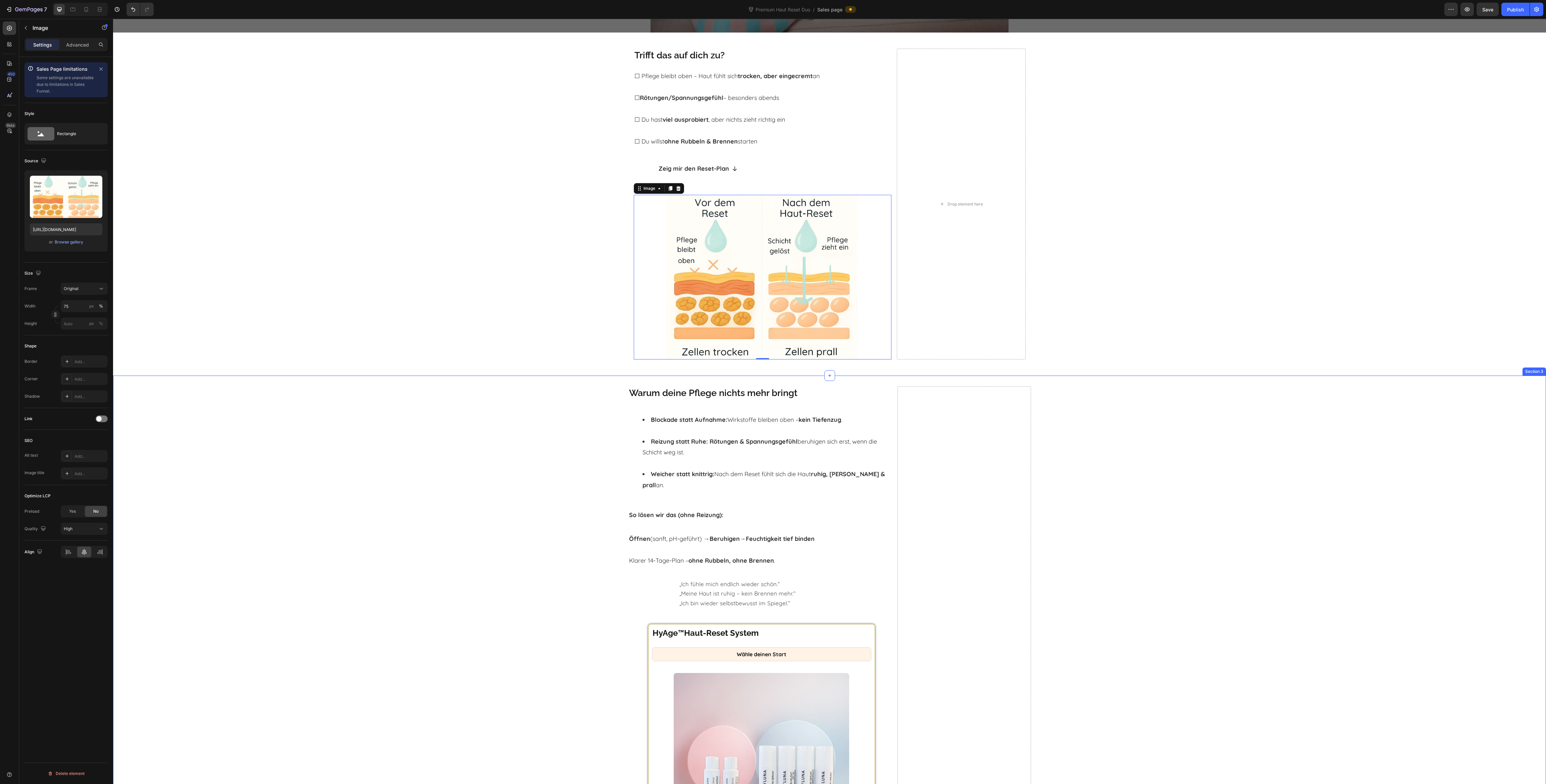 The height and width of the screenshot is (784, 1546). I want to click on img: logo_orange.svg, so click(13, 13).